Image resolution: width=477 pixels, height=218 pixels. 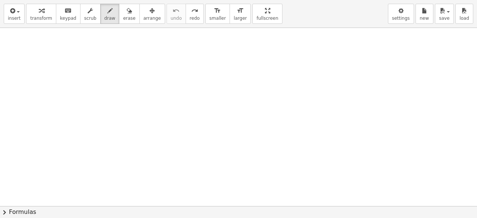 What do you see at coordinates (240, 14) in the screenshot?
I see `button: format_sizelarger` at bounding box center [240, 14].